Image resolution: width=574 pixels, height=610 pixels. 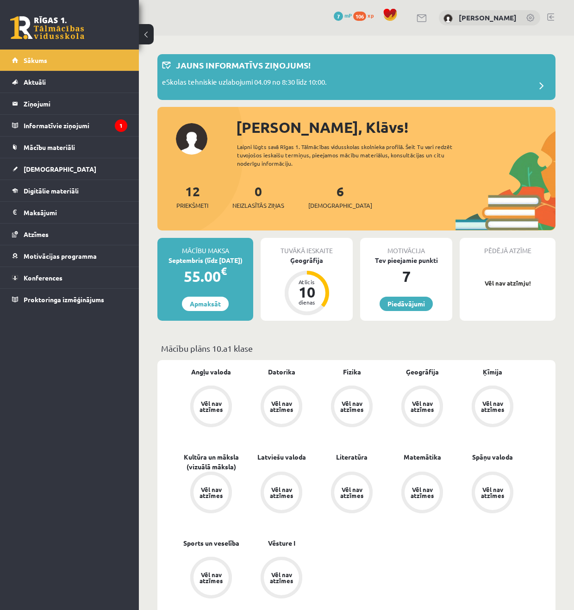 What do you see at coordinates (244, 83) in the screenshot?
I see `p: eSkolas tehniskie uzlabojumi 04.09 no 8:30 līdz 10:00.` at bounding box center [244, 83].